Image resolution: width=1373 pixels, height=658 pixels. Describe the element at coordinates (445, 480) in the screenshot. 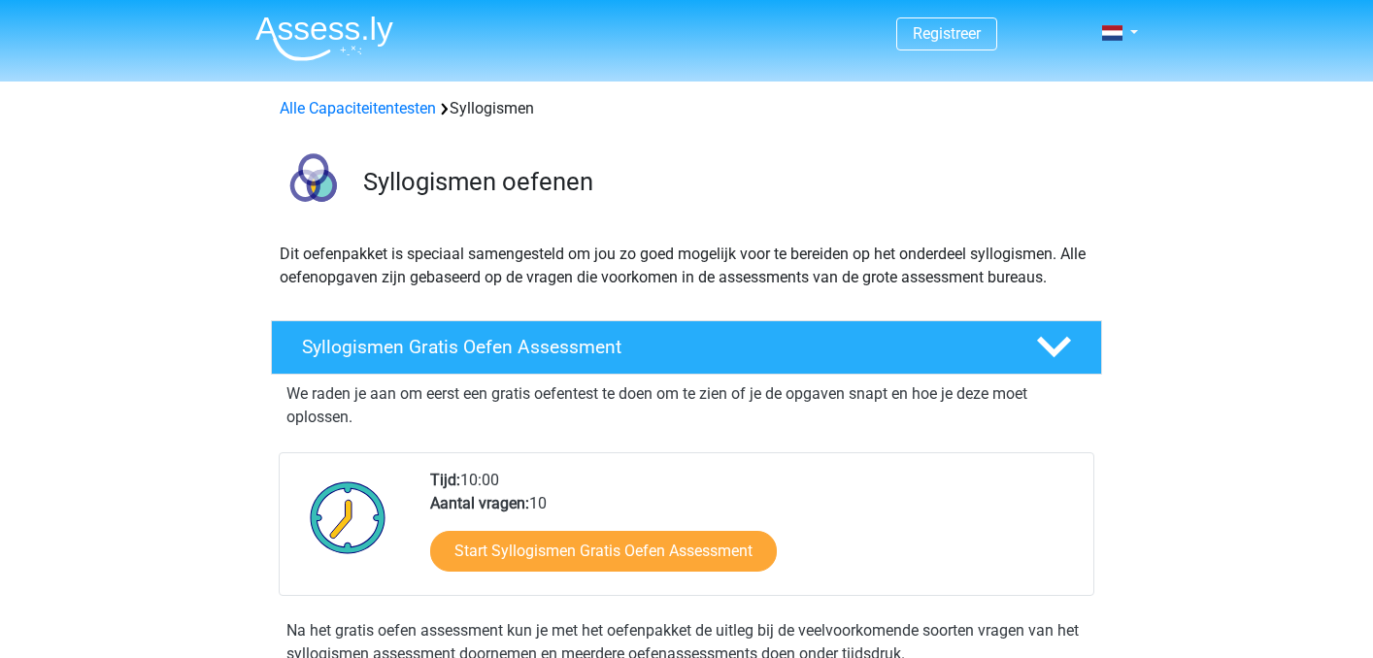

I see `b: Tijd:` at that location.